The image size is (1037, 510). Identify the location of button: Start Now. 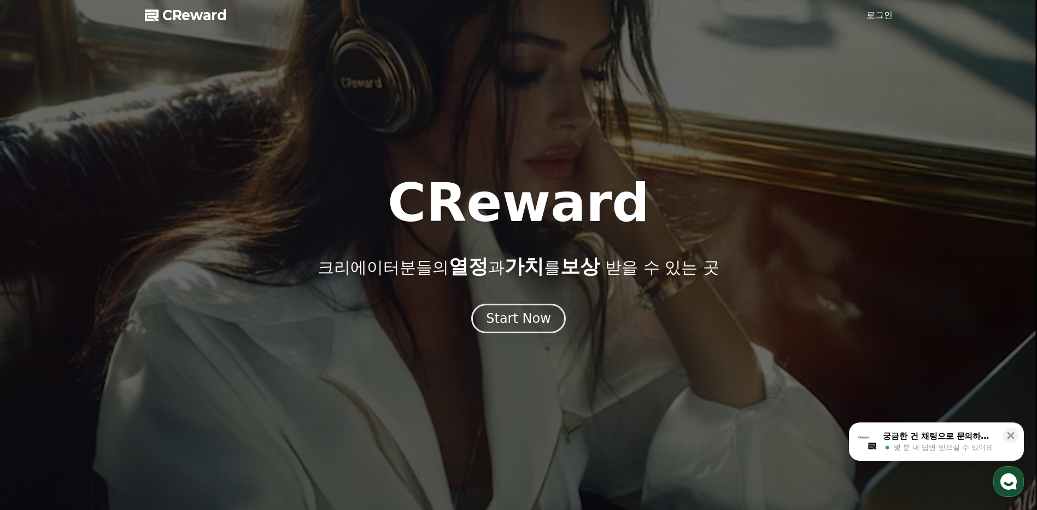
(518, 318).